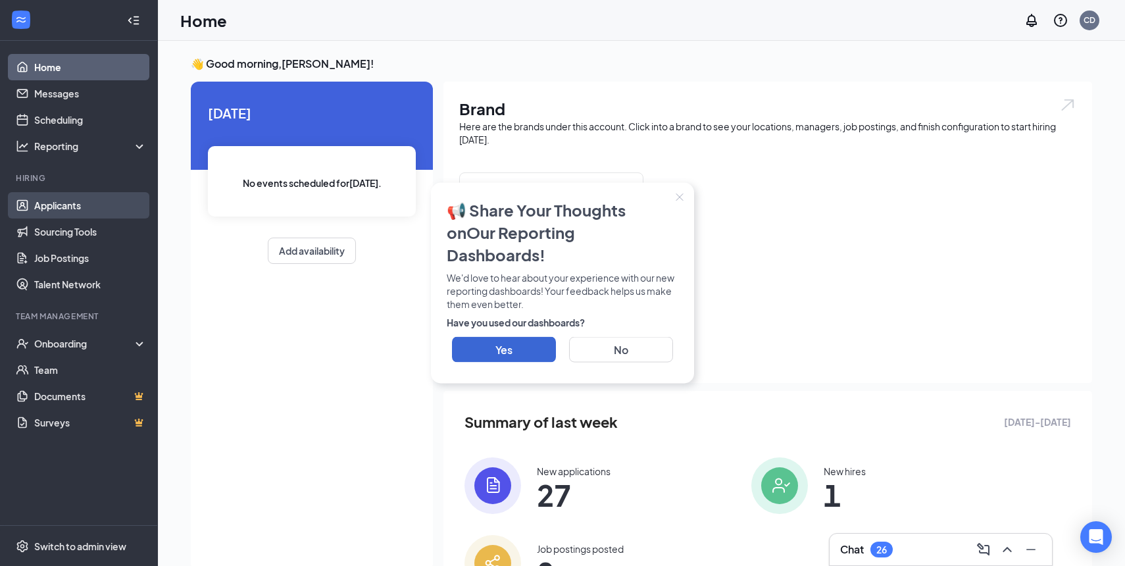 The height and width of the screenshot is (566, 1125). What do you see at coordinates (1032, 20) in the screenshot?
I see `svg: Notifications` at bounding box center [1032, 20].